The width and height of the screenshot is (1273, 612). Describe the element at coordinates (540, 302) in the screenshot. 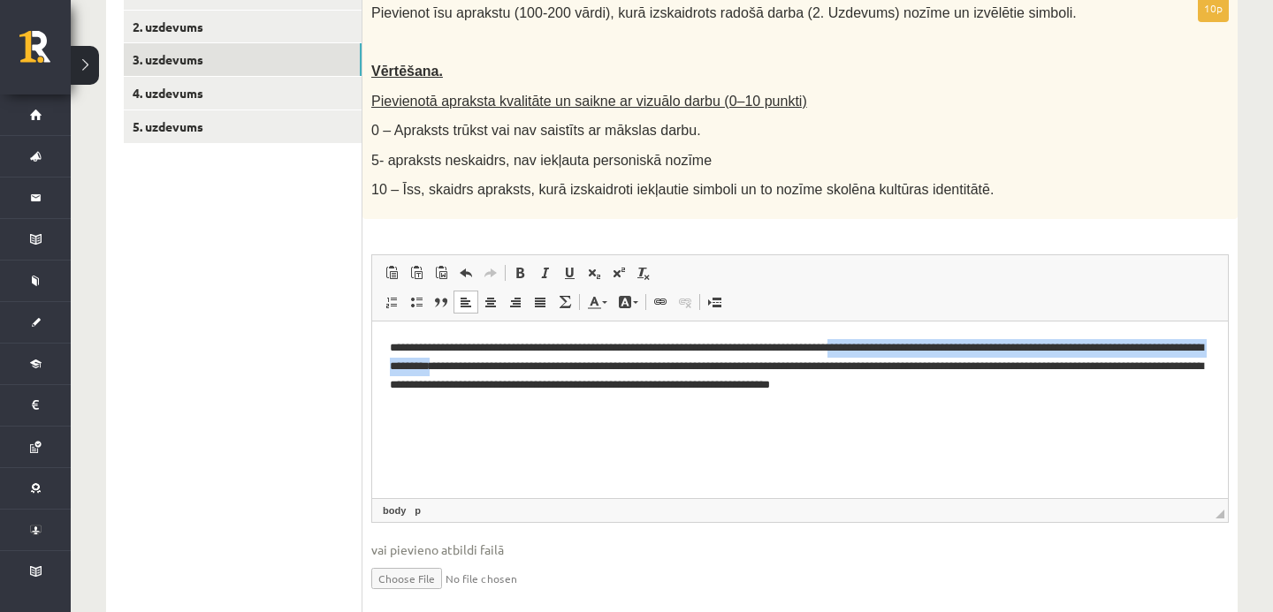

I see `a: По ширине` at that location.